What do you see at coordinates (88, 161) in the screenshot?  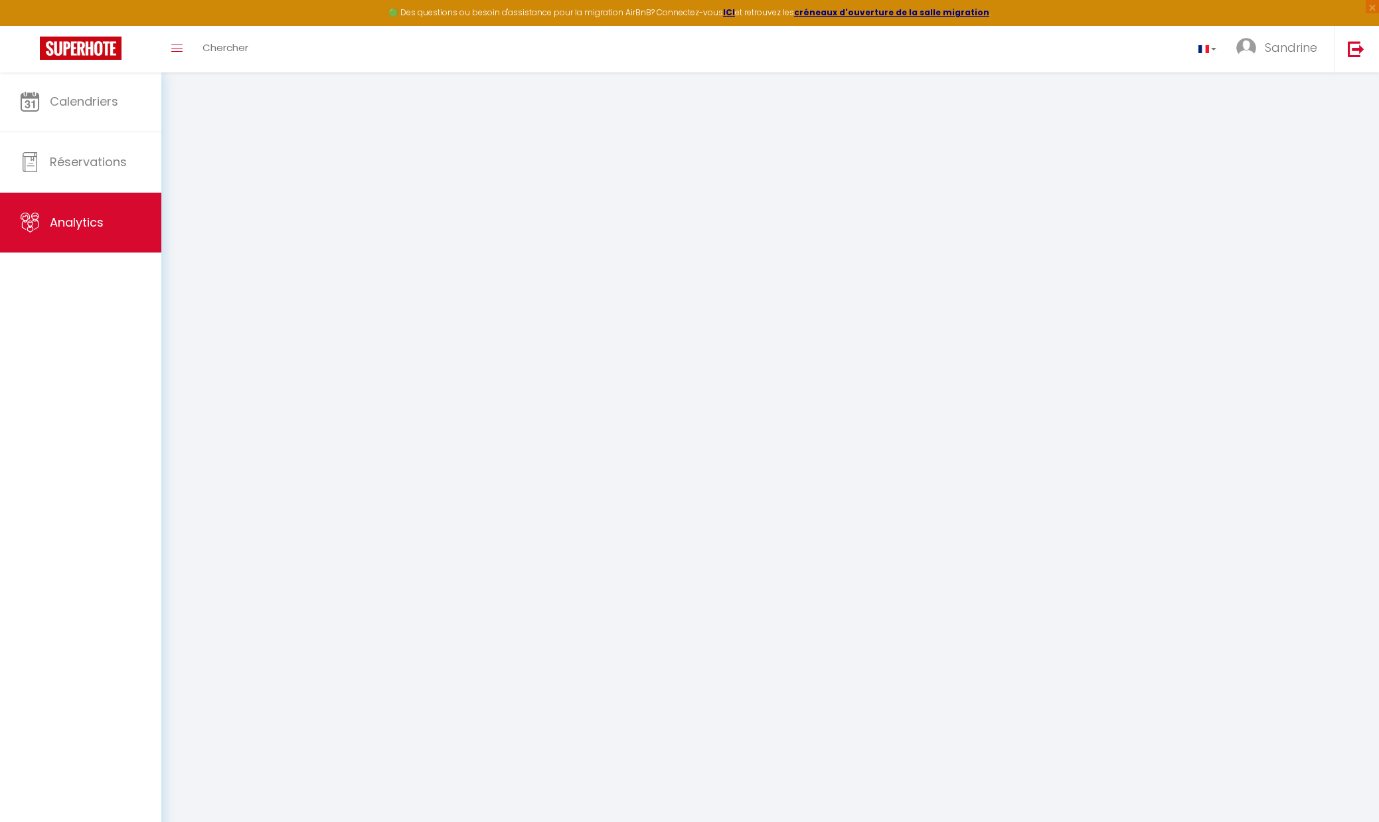 I see `span: Réservations` at bounding box center [88, 161].